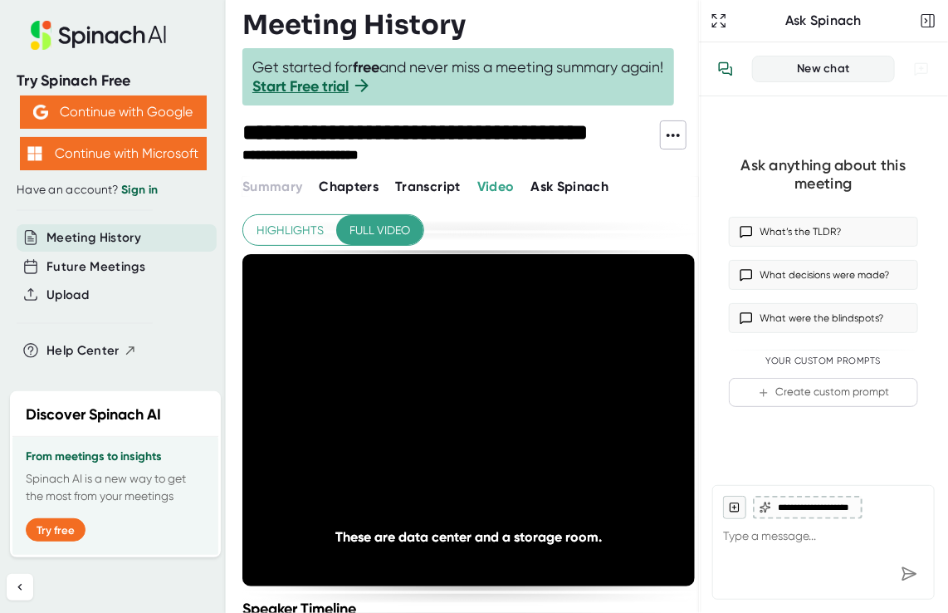 The height and width of the screenshot is (613, 948). I want to click on span: Future Meetings, so click(96, 267).